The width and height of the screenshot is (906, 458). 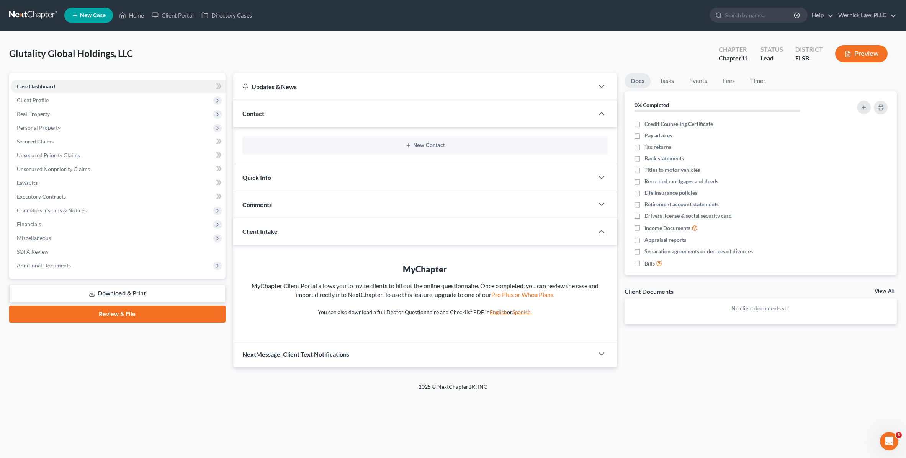 What do you see at coordinates (757, 81) in the screenshot?
I see `a: Timer` at bounding box center [757, 81].